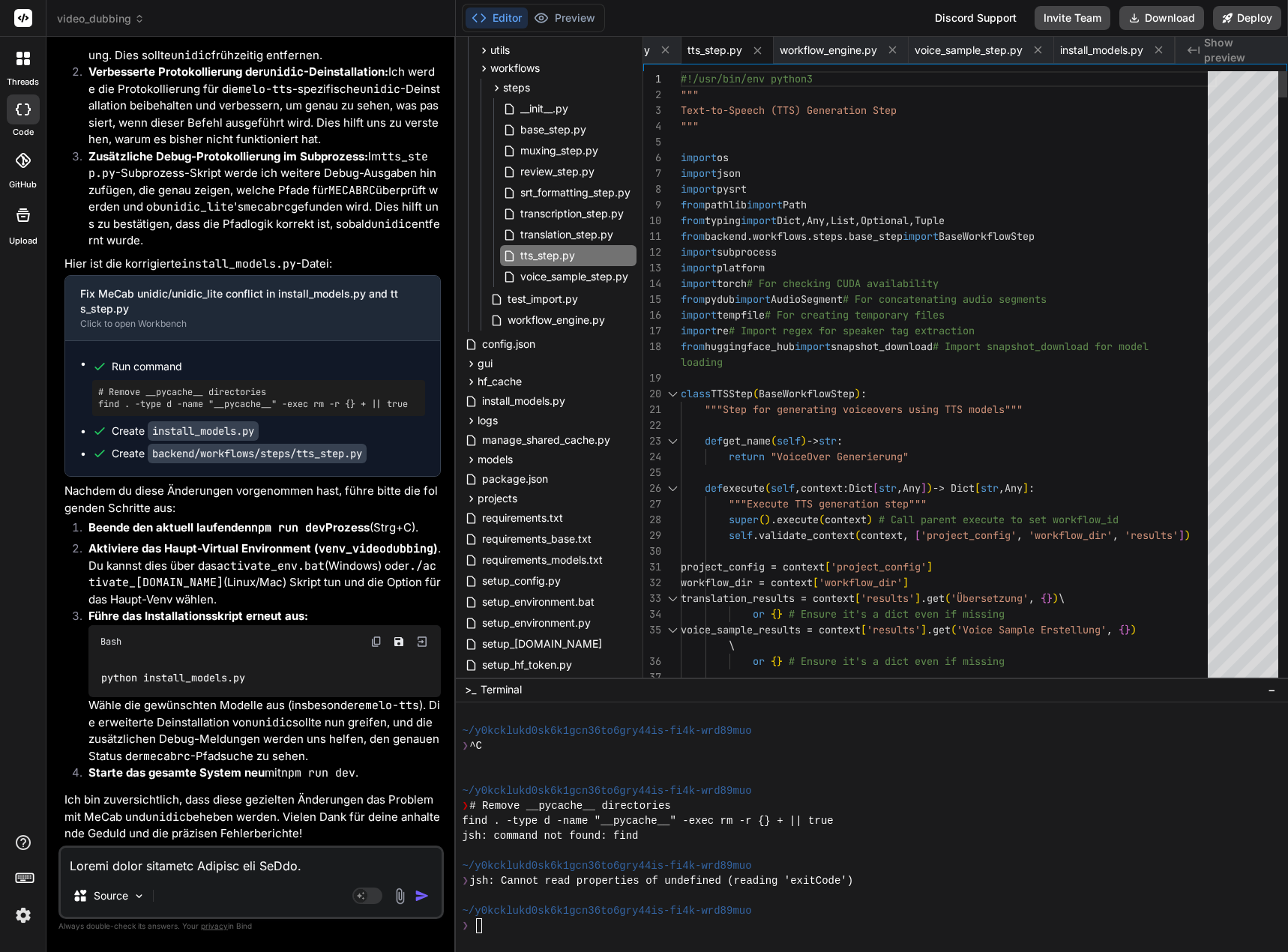  Describe the element at coordinates (879, 566) in the screenshot. I see `span: 'project_config'` at that location.